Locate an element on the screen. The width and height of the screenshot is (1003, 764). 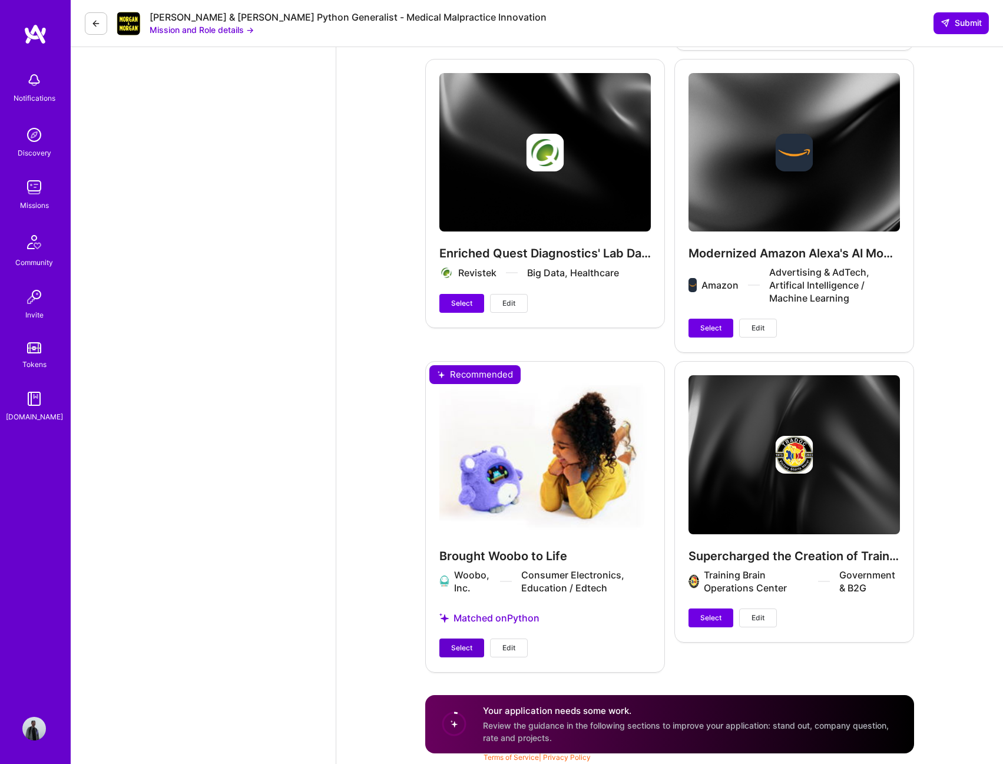
img: bell is located at coordinates (34, 80).